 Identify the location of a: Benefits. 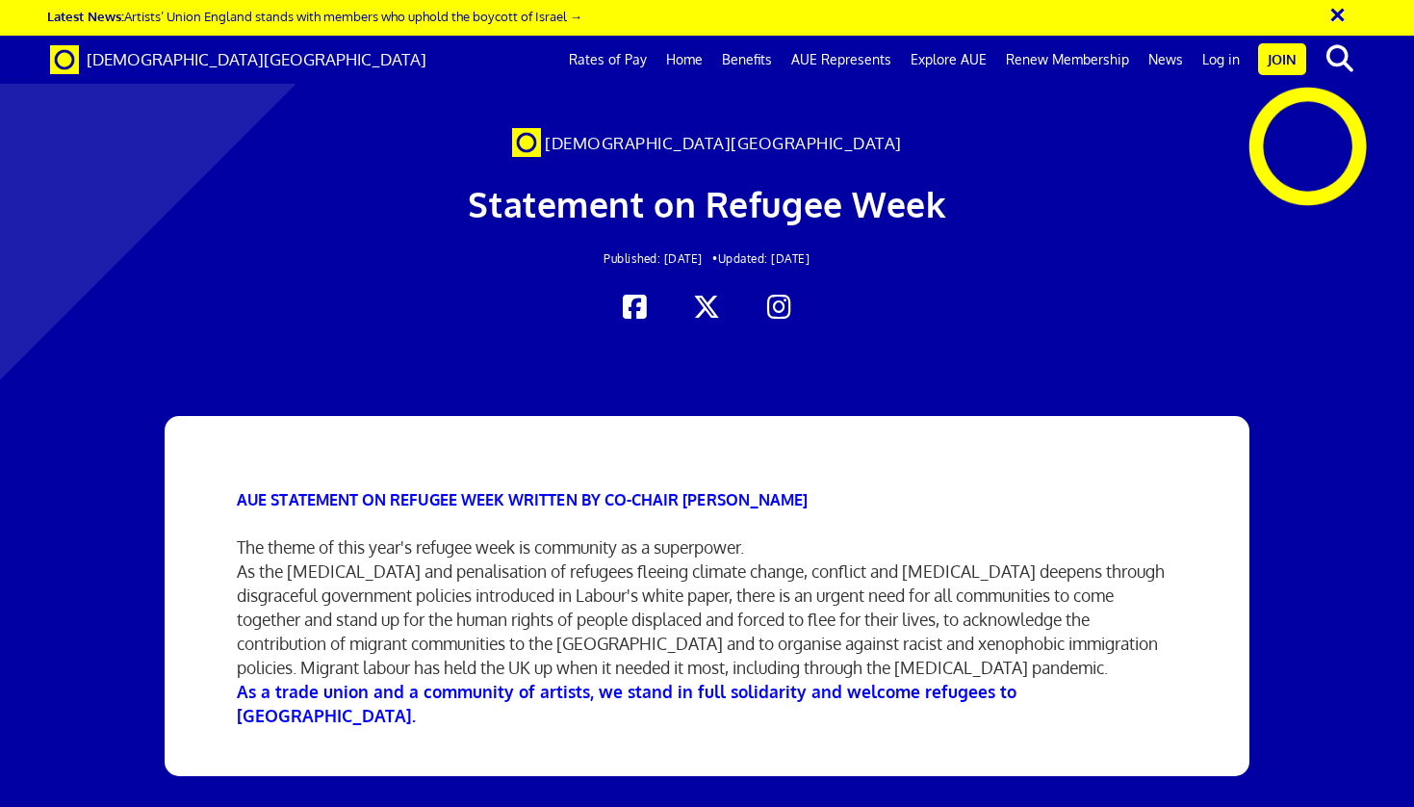
(747, 60).